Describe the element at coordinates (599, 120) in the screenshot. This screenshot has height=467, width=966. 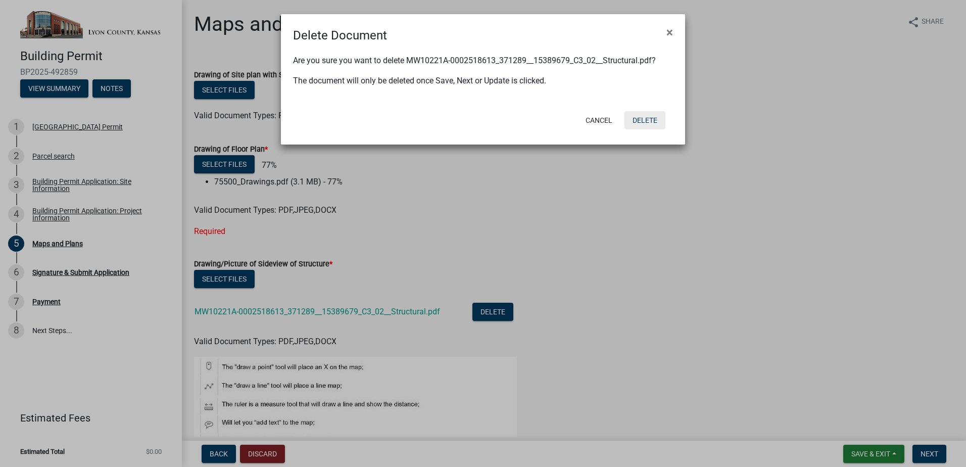
I see `button: Cancel` at that location.